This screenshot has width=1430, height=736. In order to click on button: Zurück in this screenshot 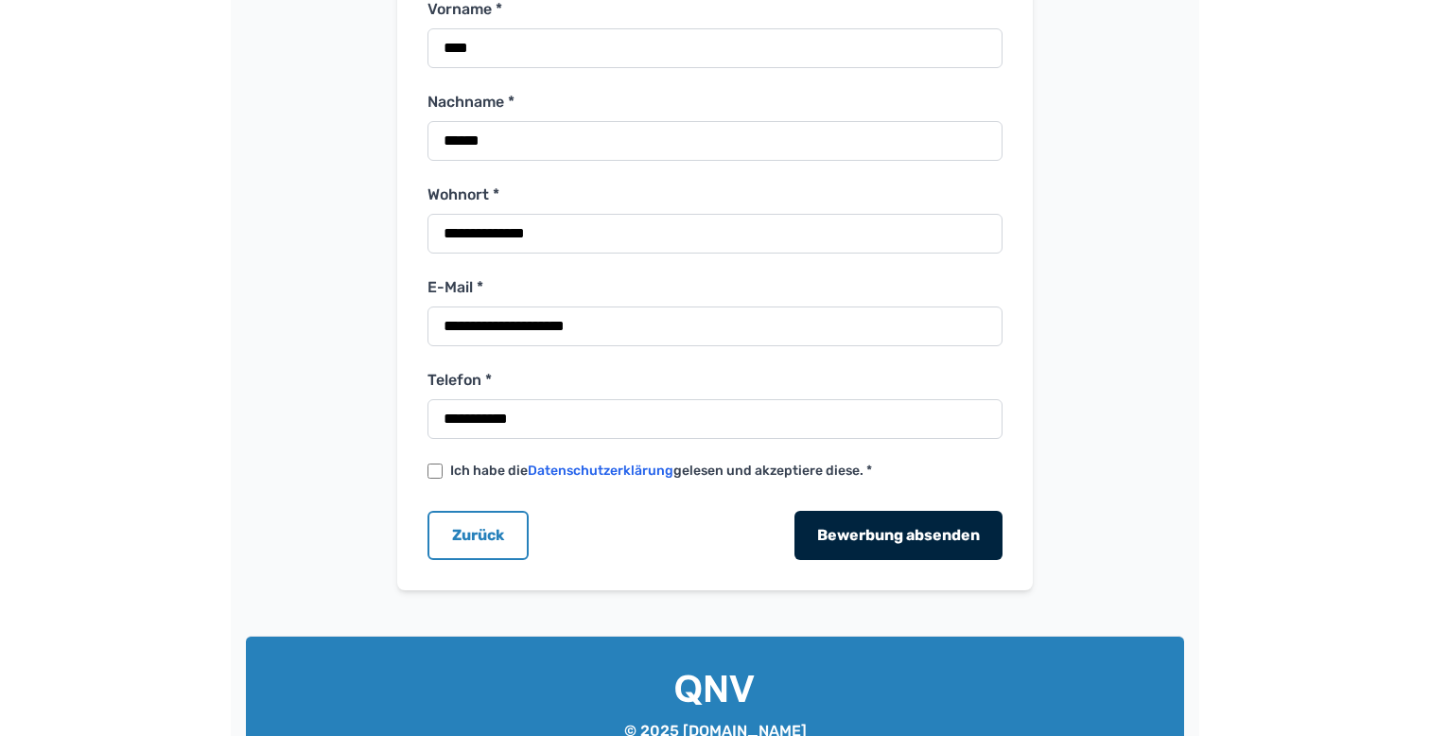, I will do `click(478, 535)`.